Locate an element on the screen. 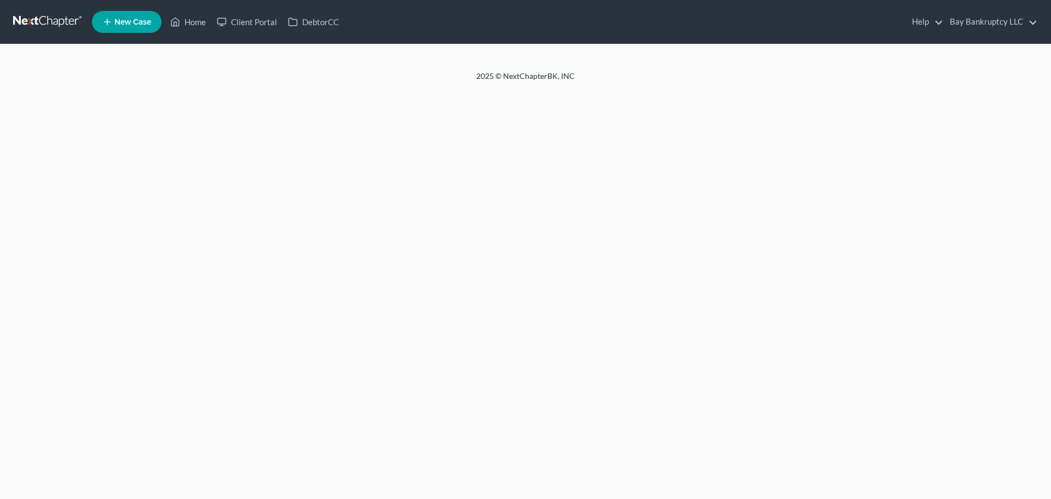 The height and width of the screenshot is (499, 1051). a: Bay Bankruptcy LLC is located at coordinates (991, 22).